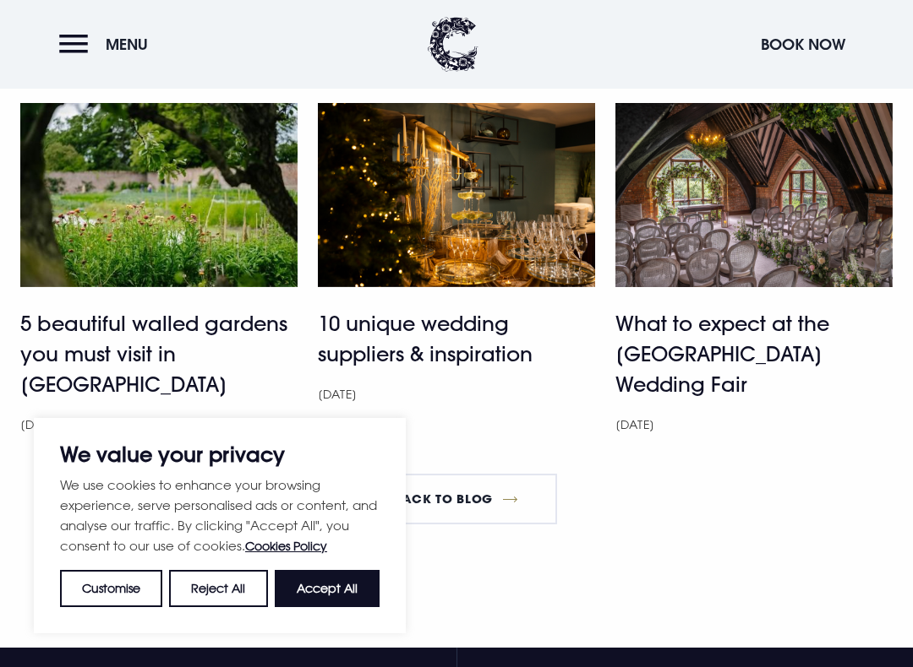  What do you see at coordinates (453, 44) in the screenshot?
I see `img: Clandeboye Lodge` at bounding box center [453, 44].